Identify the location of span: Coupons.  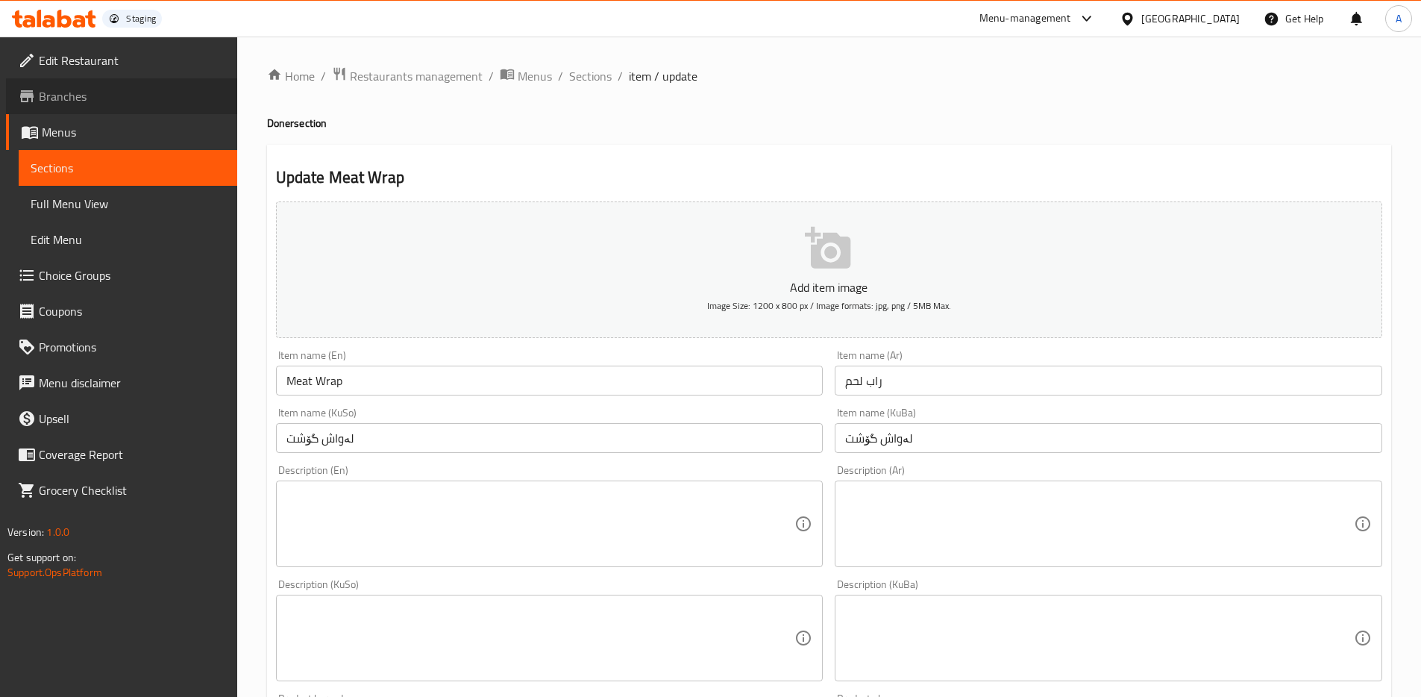
(132, 311).